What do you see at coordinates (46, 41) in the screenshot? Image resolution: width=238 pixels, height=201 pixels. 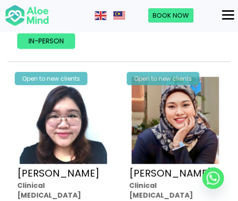 I see `a: In-person` at bounding box center [46, 41].